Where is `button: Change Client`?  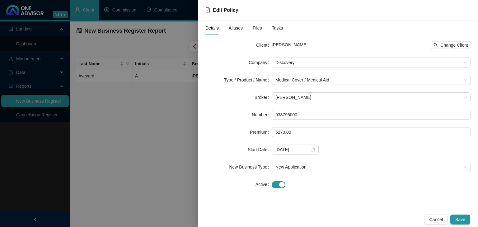 button: Change Client is located at coordinates (450, 45).